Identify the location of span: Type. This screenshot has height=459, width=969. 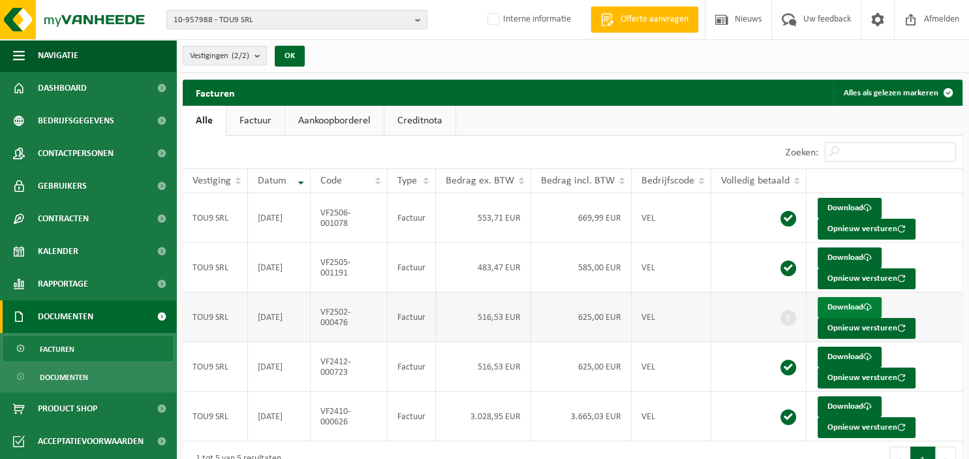
(407, 181).